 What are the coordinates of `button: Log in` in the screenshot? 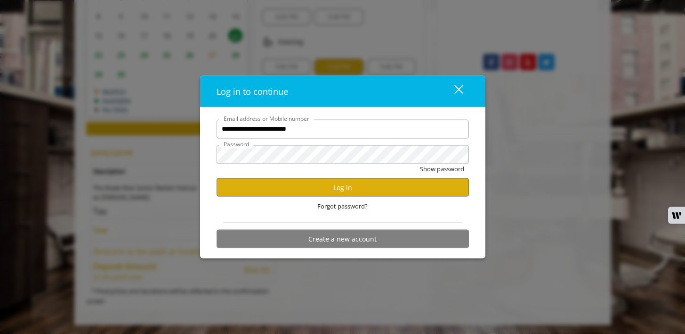 It's located at (343, 187).